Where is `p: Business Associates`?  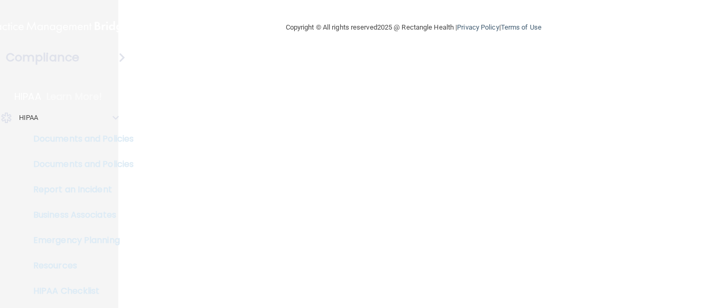 p: Business Associates is located at coordinates (79, 215).